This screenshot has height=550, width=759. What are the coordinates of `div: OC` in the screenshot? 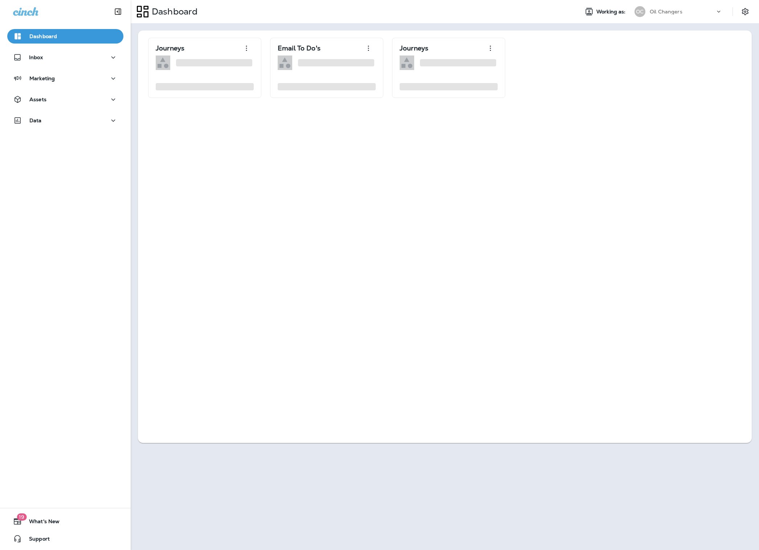 It's located at (640, 12).